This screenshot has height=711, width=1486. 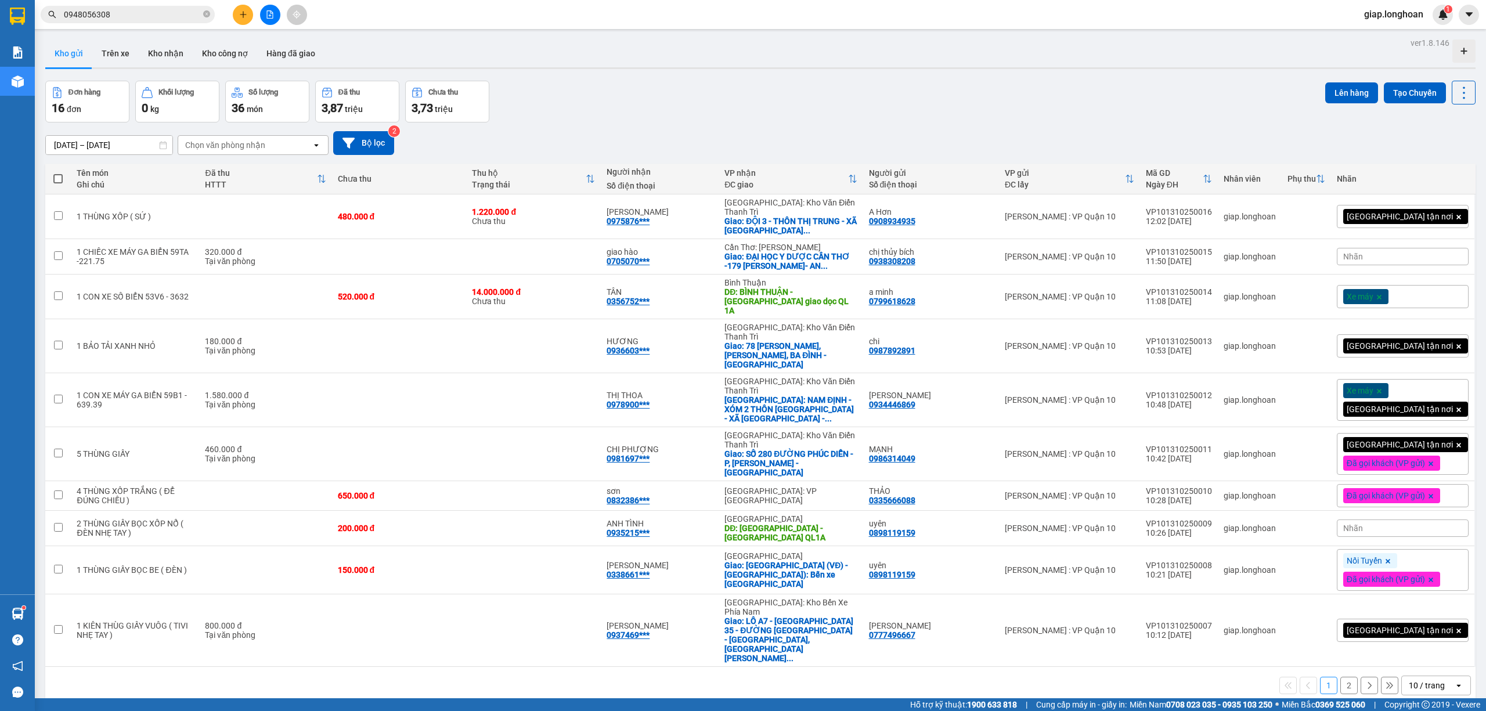 What do you see at coordinates (931, 252) in the screenshot?
I see `div: chị thủy bích` at bounding box center [931, 252].